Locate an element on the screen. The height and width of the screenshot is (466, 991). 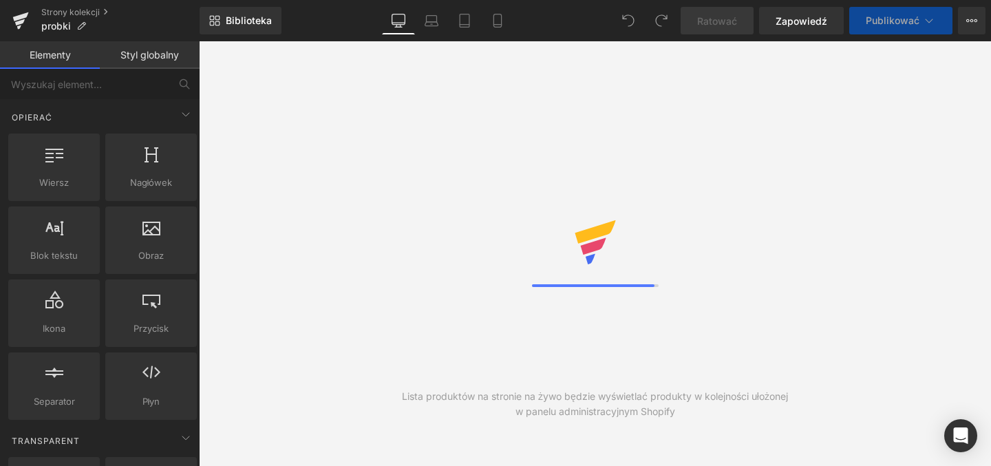
a: Strony kolekcji is located at coordinates (120, 12).